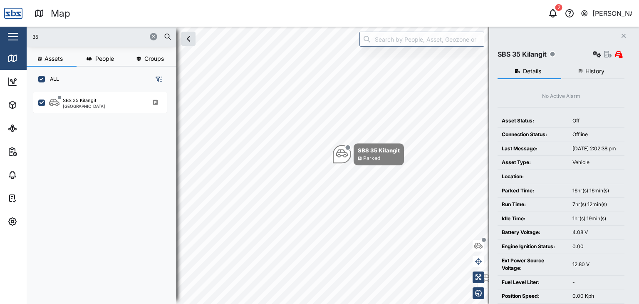  I want to click on div: Asset Status:, so click(533, 121).